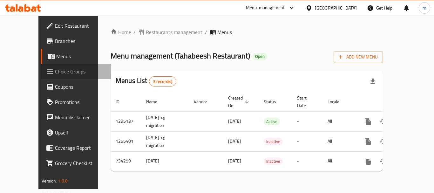 This screenshot has width=434, height=193. What do you see at coordinates (425, 8) in the screenshot?
I see `span: m` at bounding box center [425, 8].